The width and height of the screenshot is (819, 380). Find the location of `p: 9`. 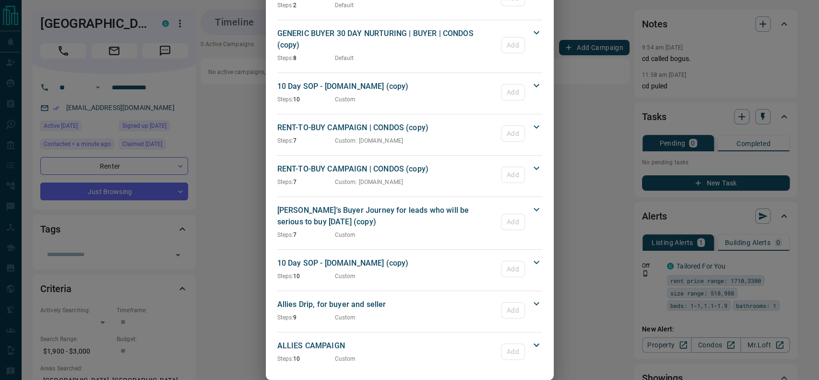

p: 9 is located at coordinates (306, 317).